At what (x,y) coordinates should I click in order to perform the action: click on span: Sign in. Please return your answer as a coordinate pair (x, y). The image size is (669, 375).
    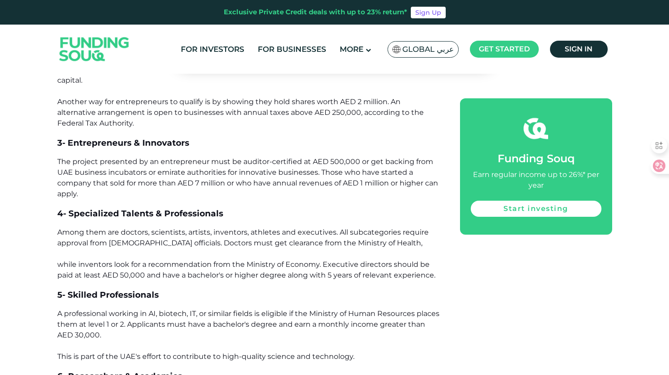
    Looking at the image, I should click on (578, 49).